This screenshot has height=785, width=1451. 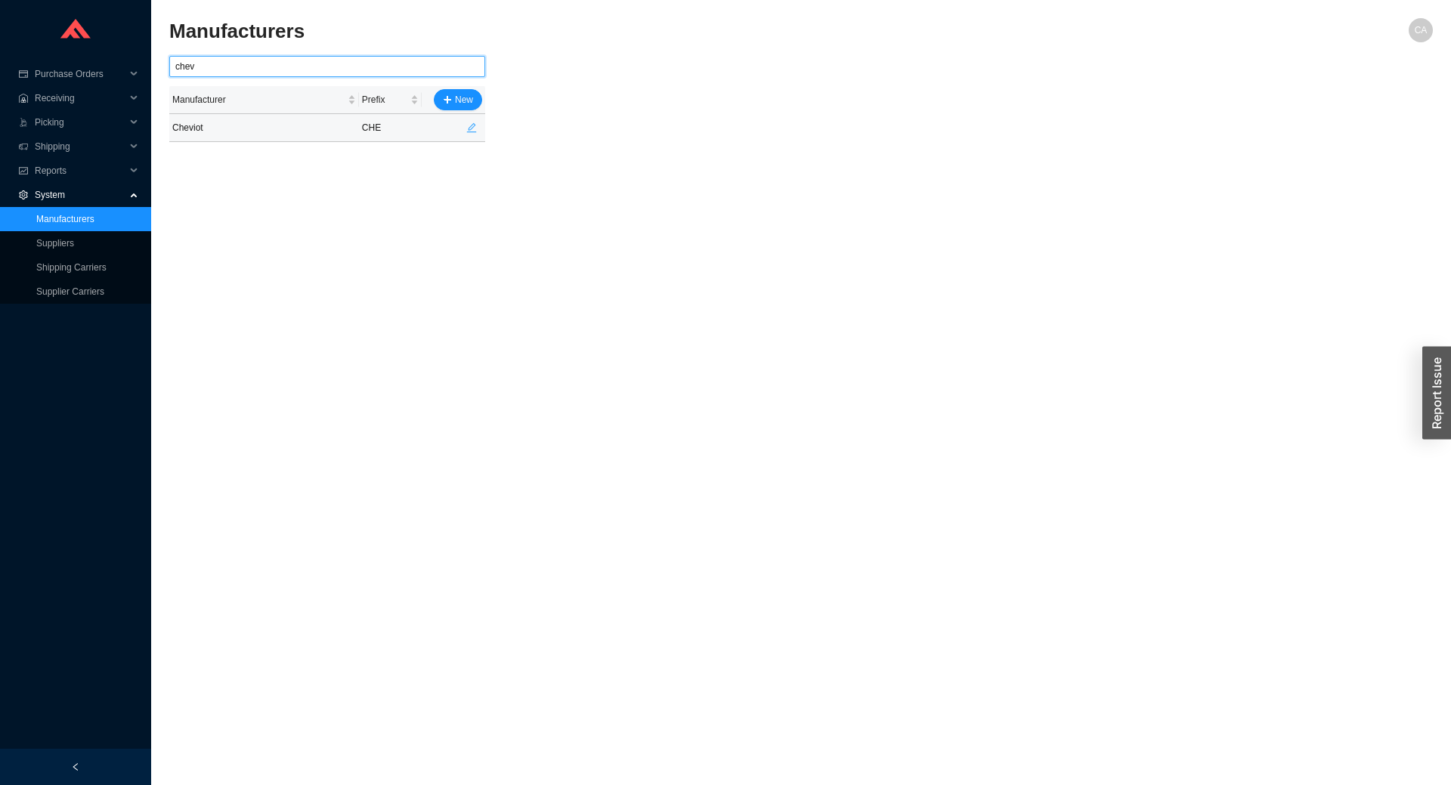 I want to click on span: fund, so click(x=23, y=171).